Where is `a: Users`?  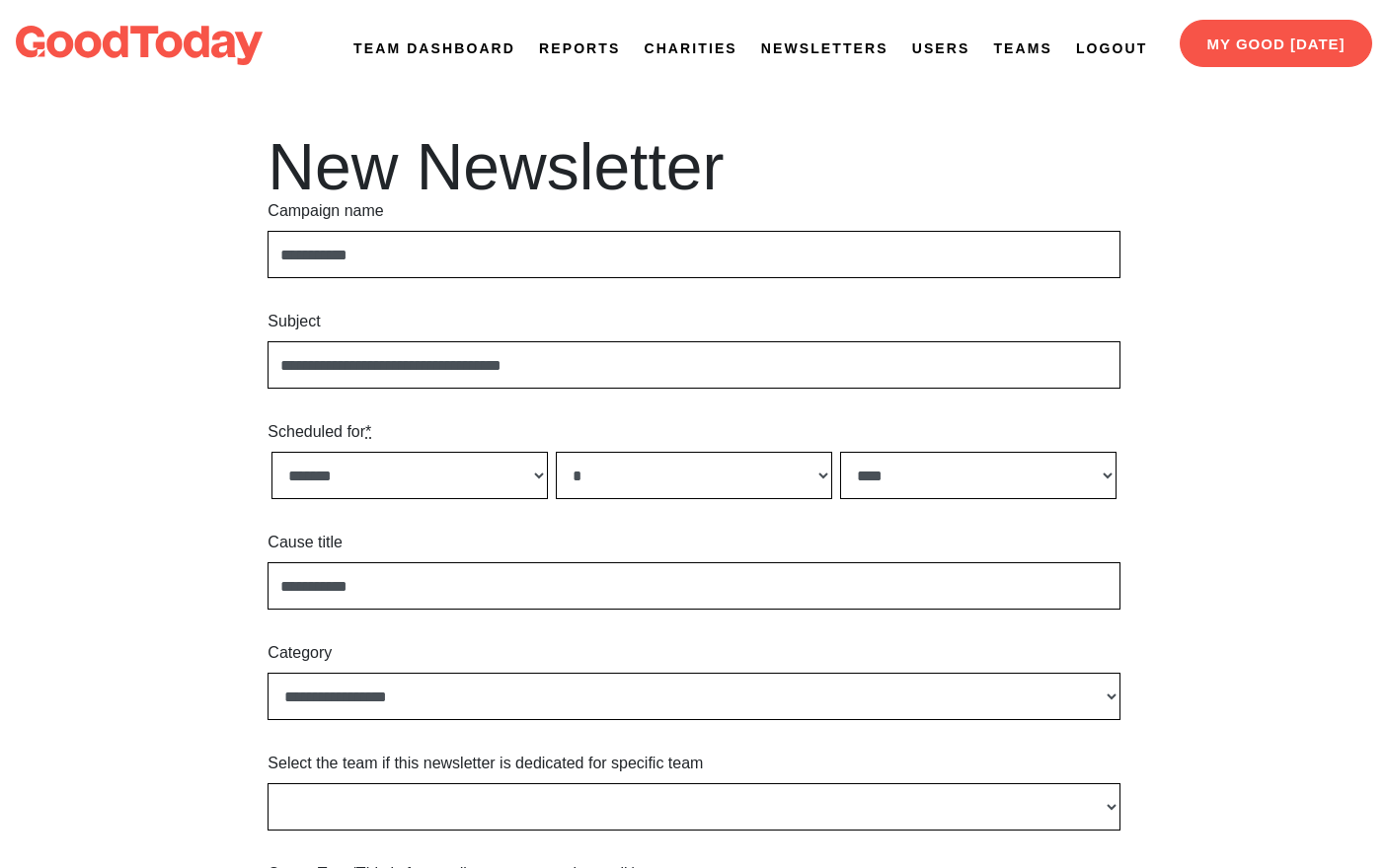
a: Users is located at coordinates (941, 48).